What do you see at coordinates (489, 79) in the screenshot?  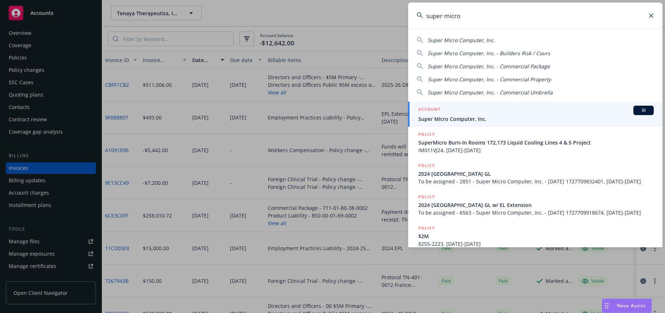 I see `span: Super Micro Computer, Inc. - Commercial Property` at bounding box center [489, 79].